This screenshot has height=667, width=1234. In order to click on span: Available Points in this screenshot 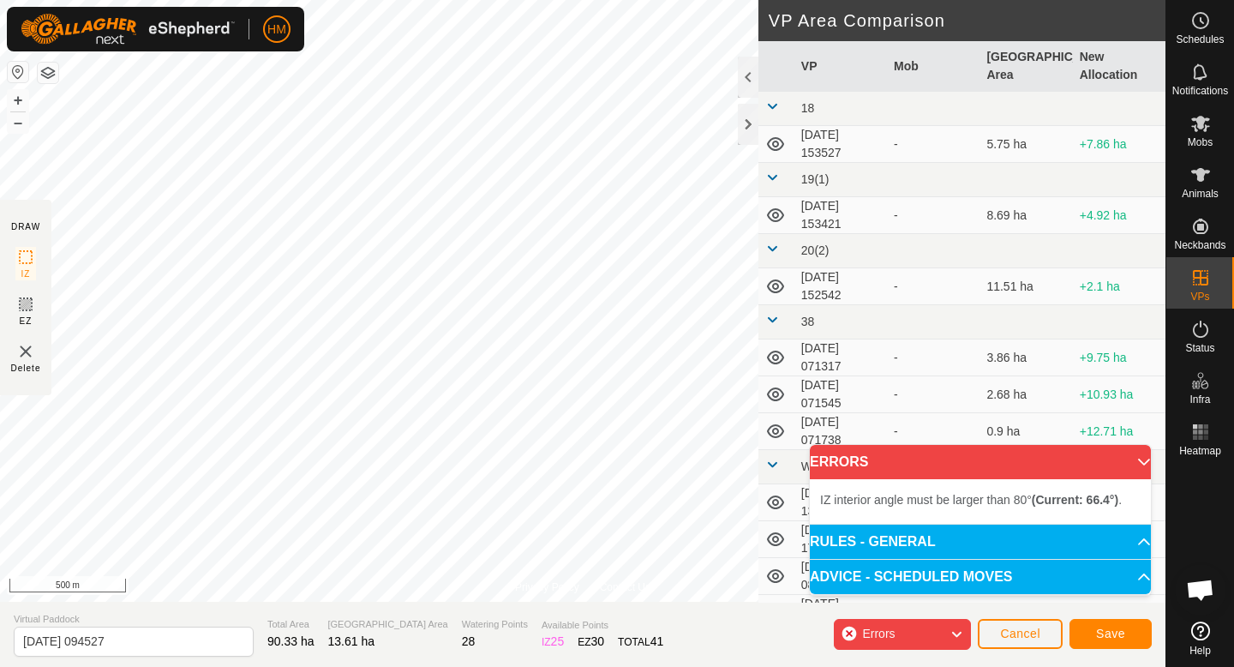, I will do `click(603, 625)`.